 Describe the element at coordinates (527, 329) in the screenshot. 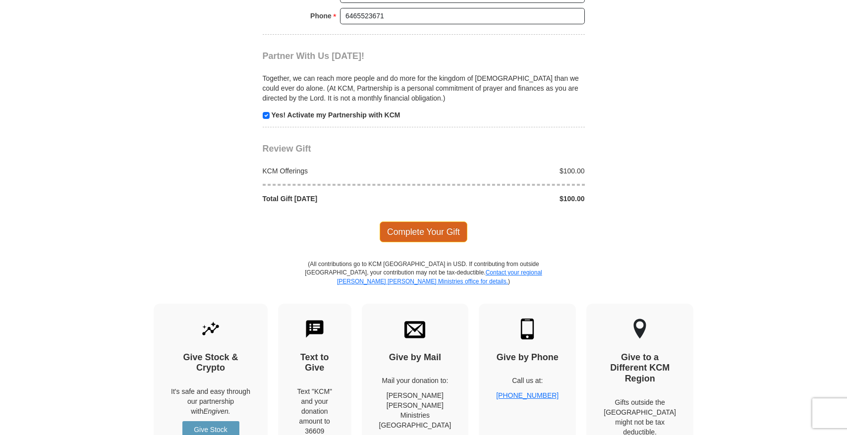

I see `img: mobile.svg` at that location.